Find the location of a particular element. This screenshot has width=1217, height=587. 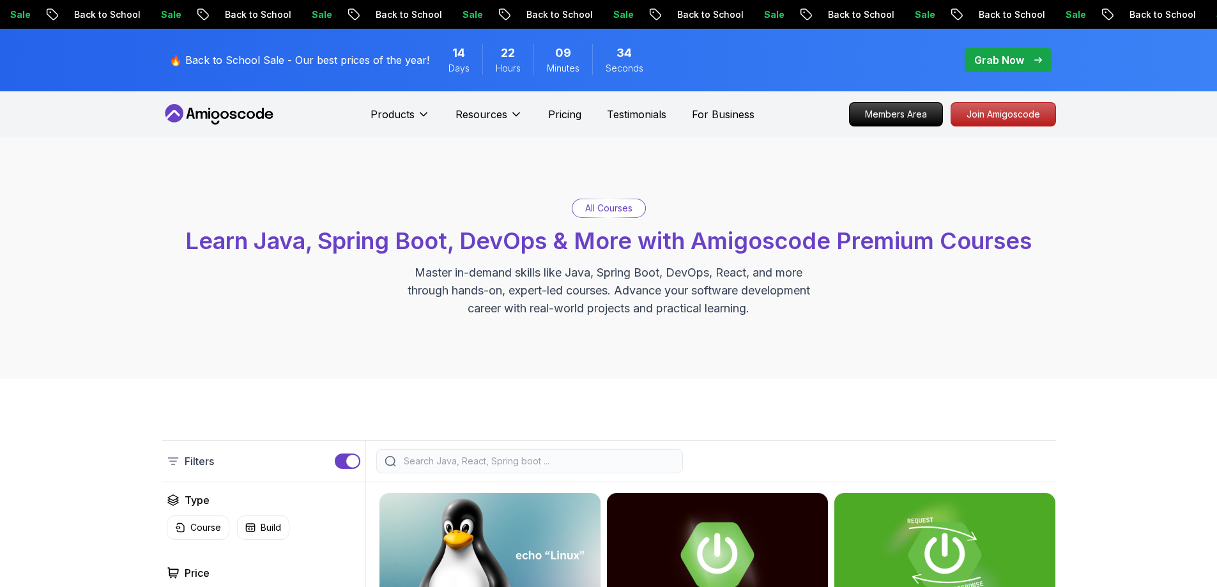

a: Testimonials is located at coordinates (636, 114).